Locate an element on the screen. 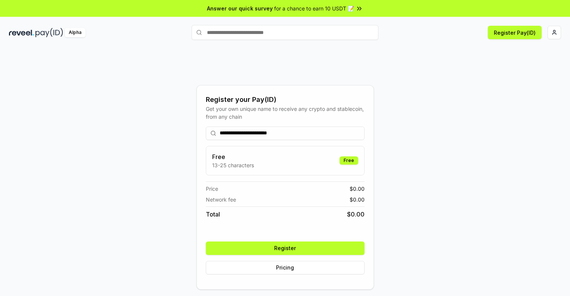  img: reveel_dark is located at coordinates (21, 33).